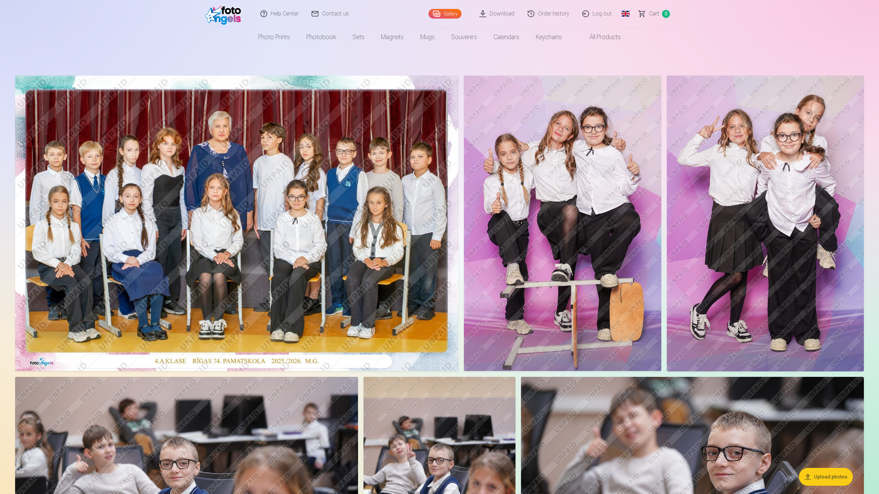 The image size is (879, 494). What do you see at coordinates (654, 14) in the screenshot?
I see `span: Сart` at bounding box center [654, 14].